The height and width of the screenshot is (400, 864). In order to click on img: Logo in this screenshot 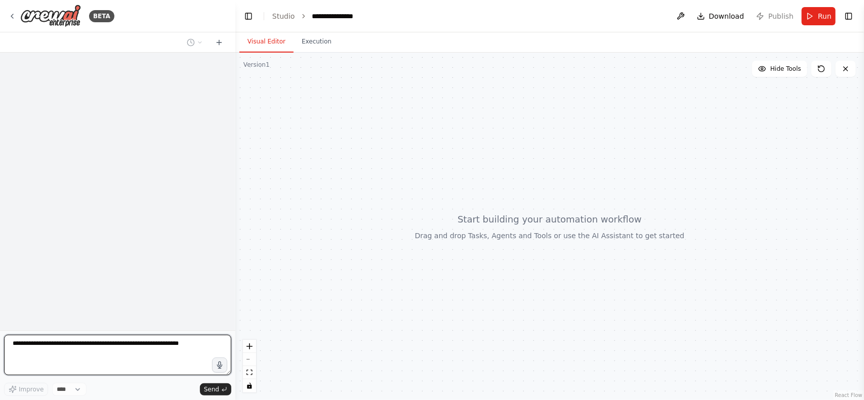, I will do `click(51, 16)`.